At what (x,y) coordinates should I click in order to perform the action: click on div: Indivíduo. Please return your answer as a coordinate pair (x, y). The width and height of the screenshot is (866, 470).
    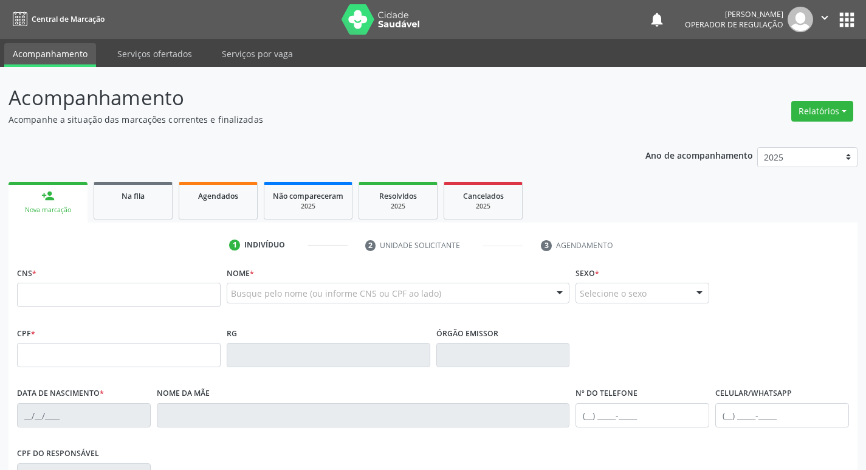
    Looking at the image, I should click on (264, 245).